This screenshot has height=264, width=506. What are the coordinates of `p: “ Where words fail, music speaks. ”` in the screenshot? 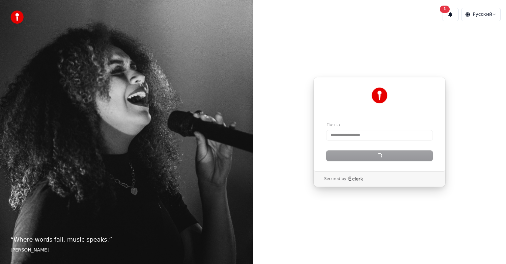 It's located at (127, 240).